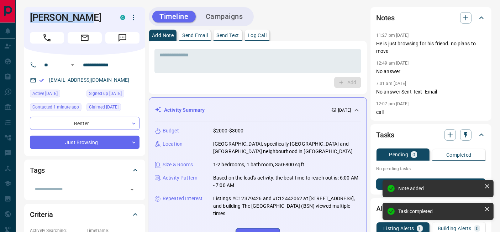  I want to click on div: Alerts, so click(431, 208).